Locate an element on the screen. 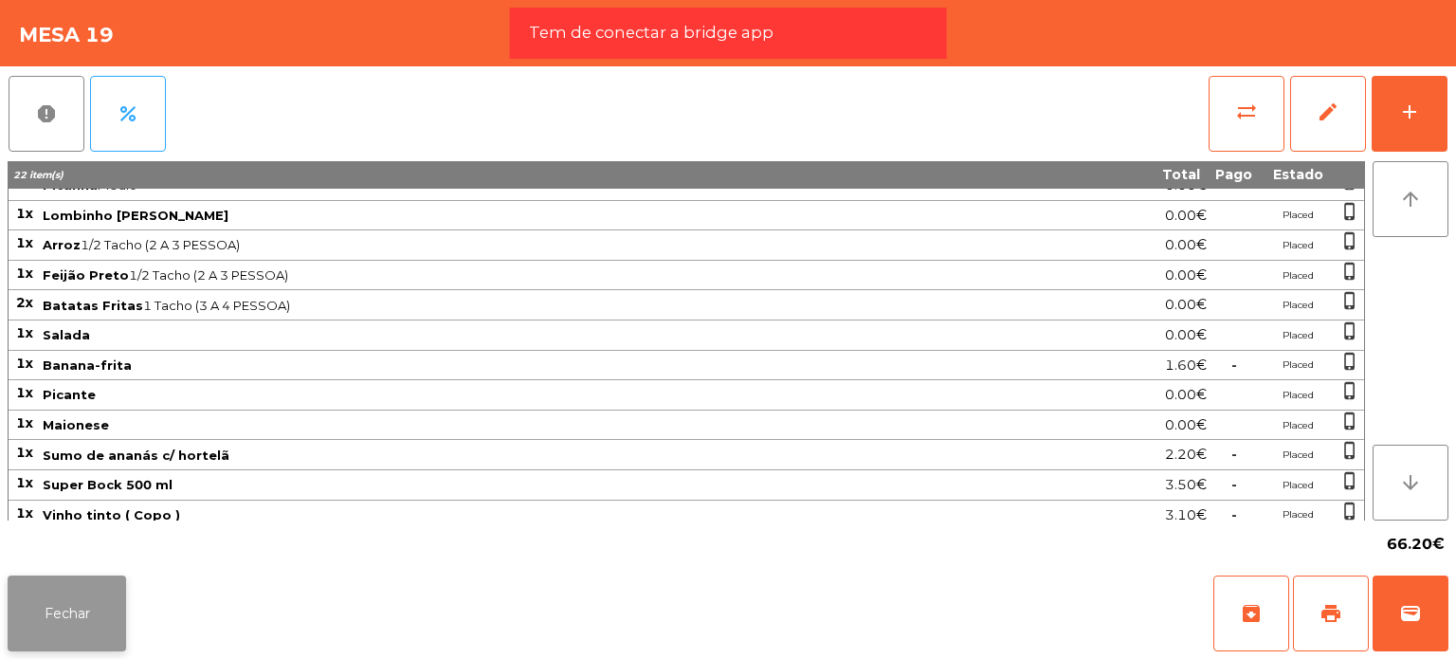 The image size is (1456, 659). button: edit is located at coordinates (1328, 114).